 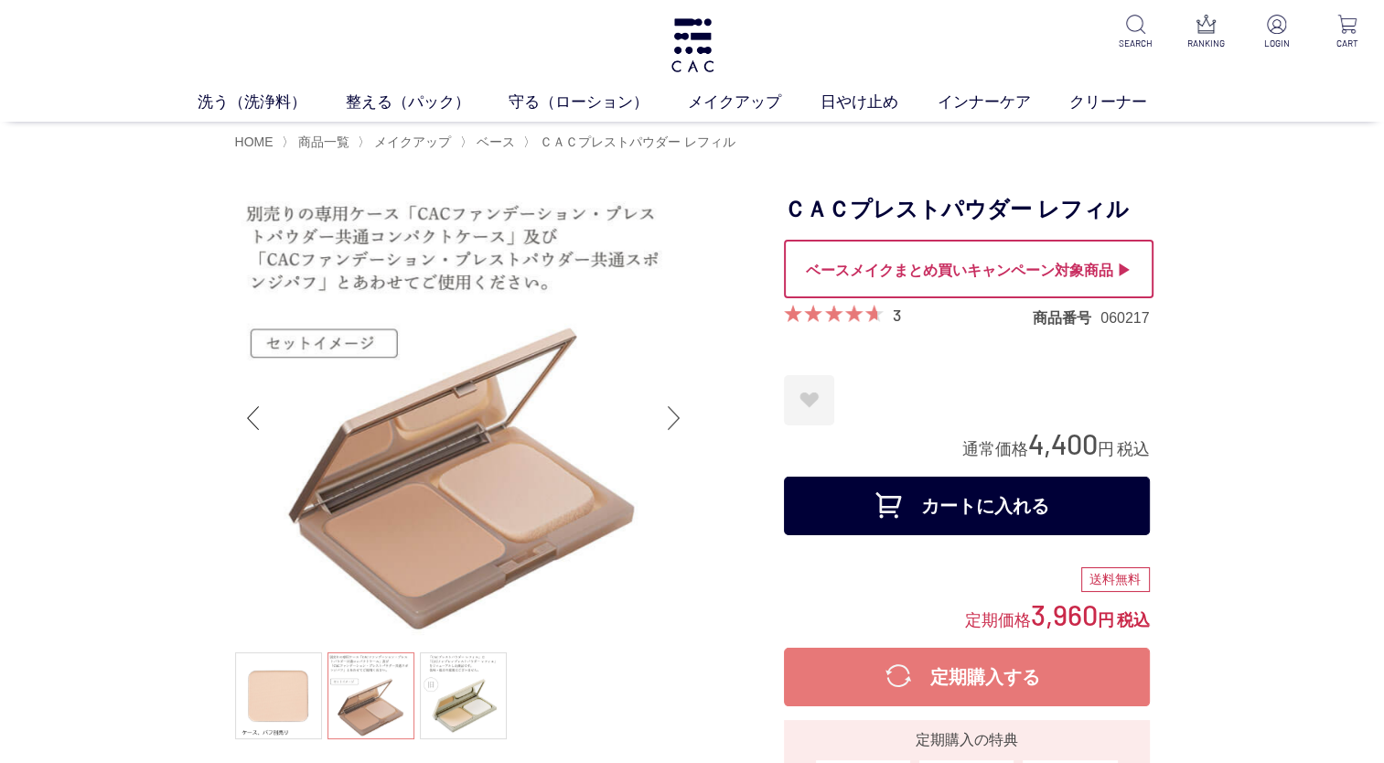 What do you see at coordinates (253, 418) in the screenshot?
I see `div: Previous slide` at bounding box center [253, 418].